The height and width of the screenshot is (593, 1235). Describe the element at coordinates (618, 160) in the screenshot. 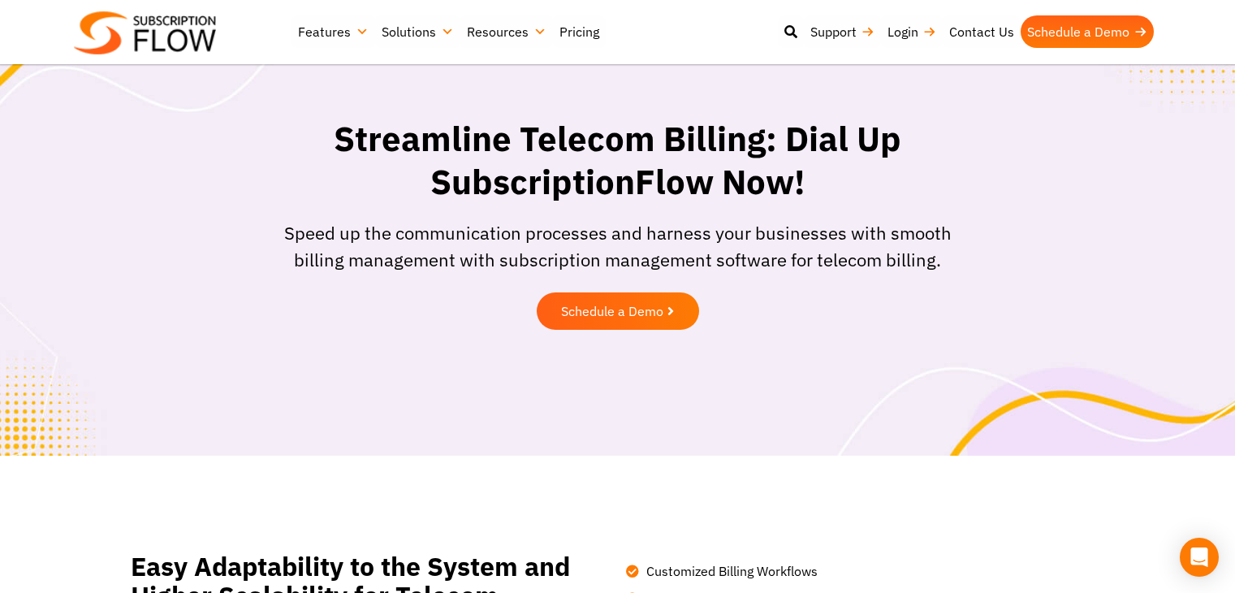

I see `h1: Streamline Telecom Billing: Dial Up SubscriptionFlow Now!` at that location.